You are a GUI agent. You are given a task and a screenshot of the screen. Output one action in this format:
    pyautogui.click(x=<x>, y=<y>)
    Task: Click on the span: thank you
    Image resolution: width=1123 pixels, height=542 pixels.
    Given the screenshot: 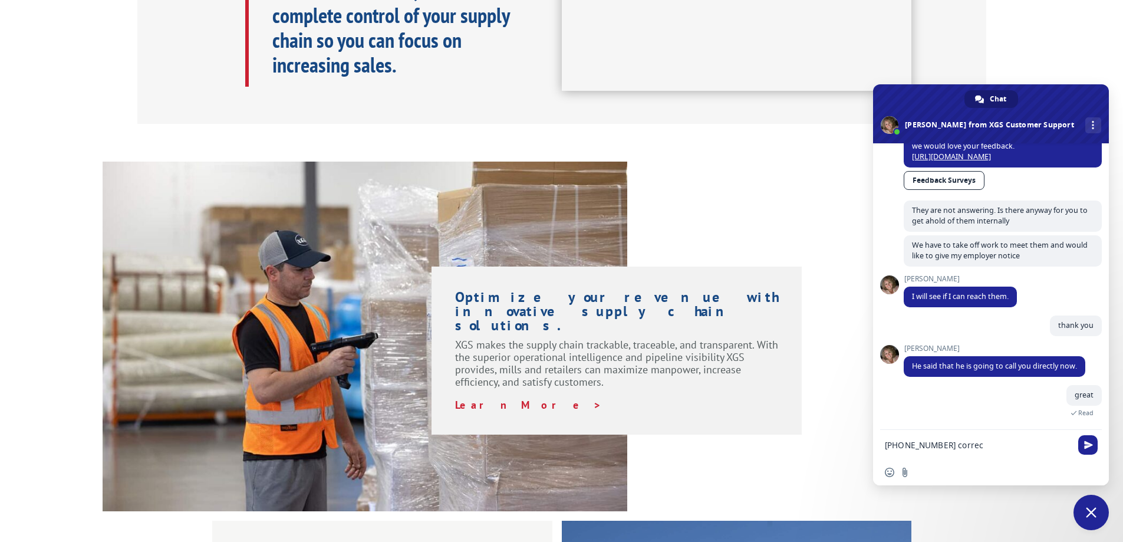 What is the action you would take?
    pyautogui.click(x=1076, y=325)
    